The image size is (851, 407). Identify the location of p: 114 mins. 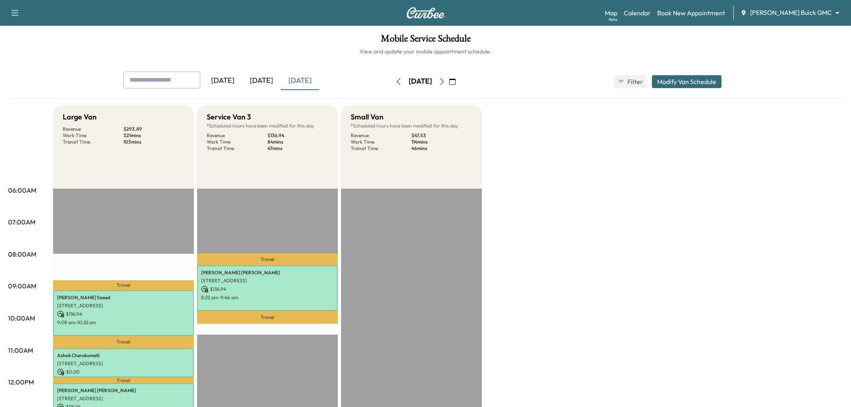
(441, 142).